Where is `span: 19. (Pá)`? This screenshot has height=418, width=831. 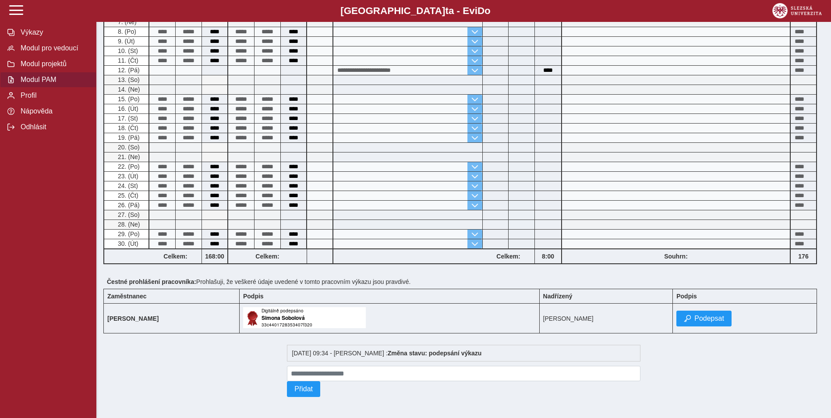
span: 19. (Pá) is located at coordinates (128, 138).